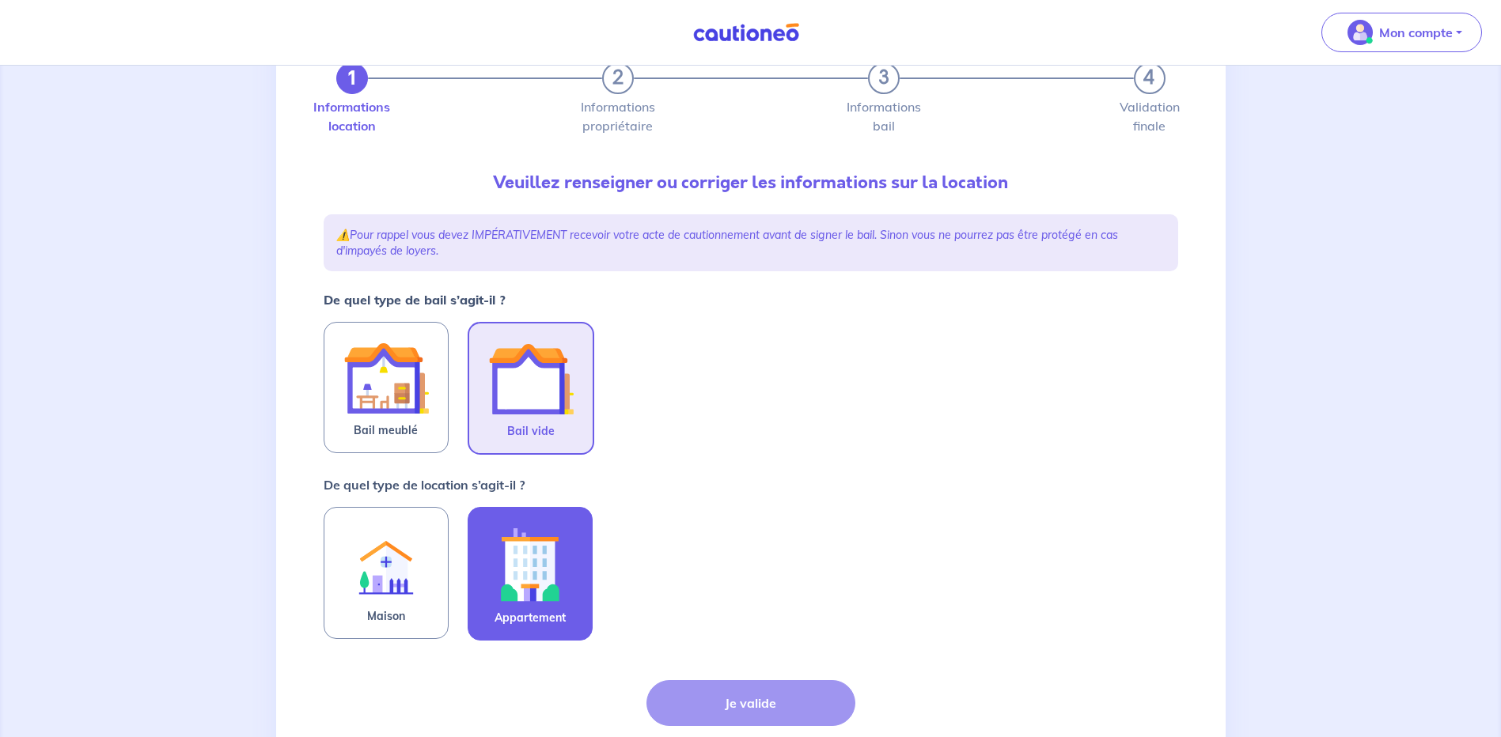  I want to click on span: Maison, so click(386, 616).